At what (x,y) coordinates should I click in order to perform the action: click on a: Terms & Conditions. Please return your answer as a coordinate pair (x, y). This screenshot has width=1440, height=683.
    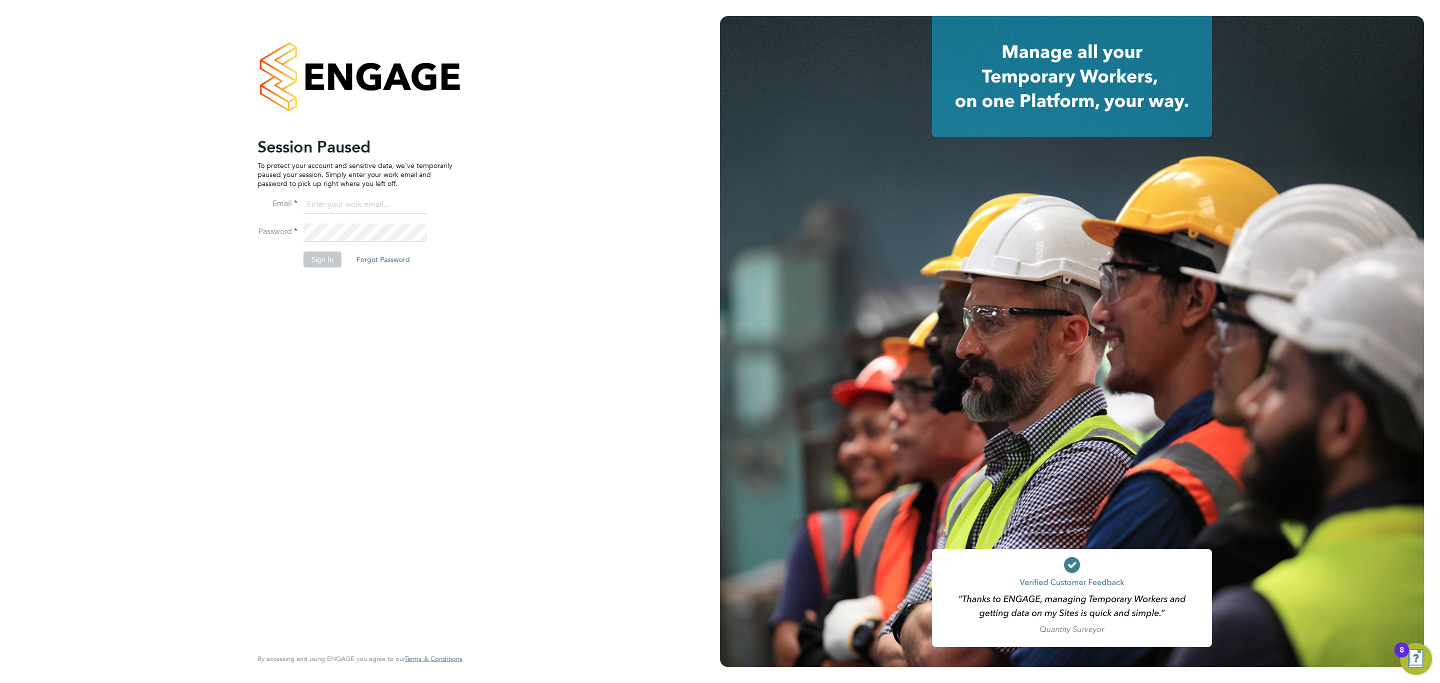
    Looking at the image, I should click on (433, 659).